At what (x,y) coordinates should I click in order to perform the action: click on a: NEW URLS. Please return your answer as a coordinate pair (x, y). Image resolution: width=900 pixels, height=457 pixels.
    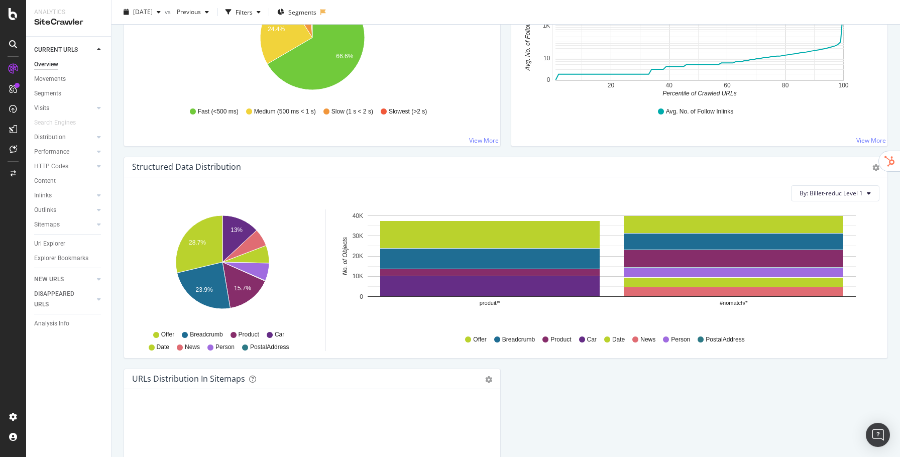
    Looking at the image, I should click on (64, 279).